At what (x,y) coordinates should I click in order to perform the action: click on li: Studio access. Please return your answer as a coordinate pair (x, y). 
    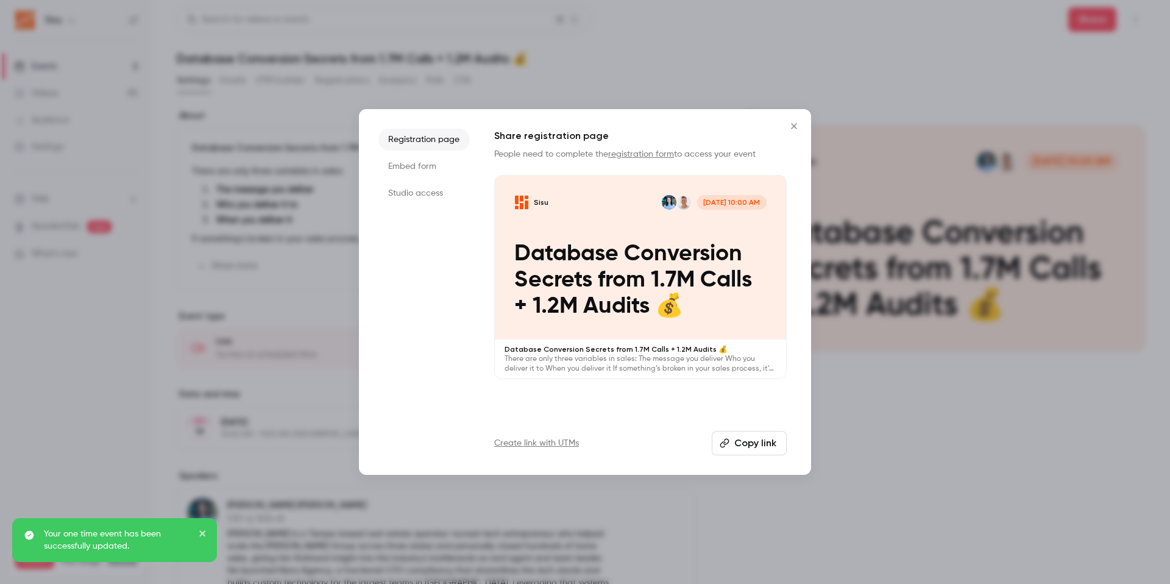
    Looking at the image, I should click on (424, 193).